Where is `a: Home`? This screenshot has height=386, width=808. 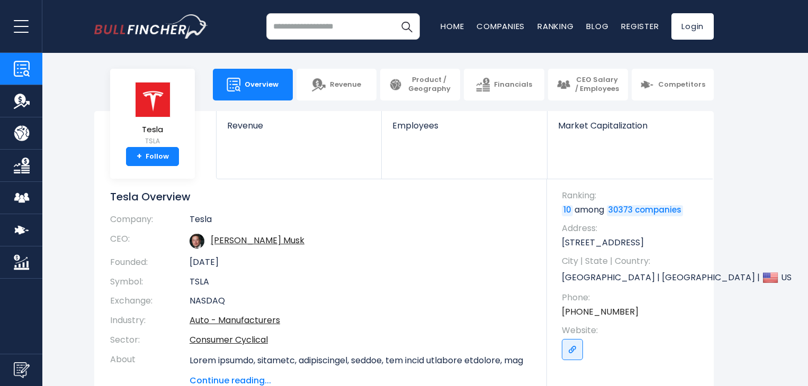
a: Home is located at coordinates (452, 26).